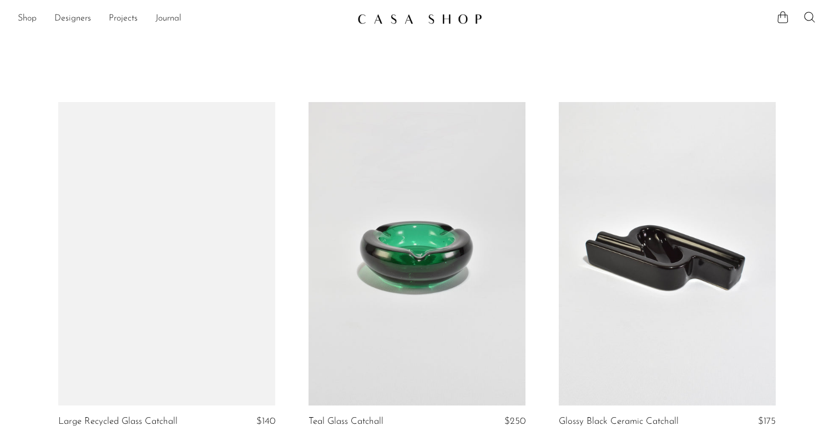  Describe the element at coordinates (123, 19) in the screenshot. I see `a: Projects` at that location.